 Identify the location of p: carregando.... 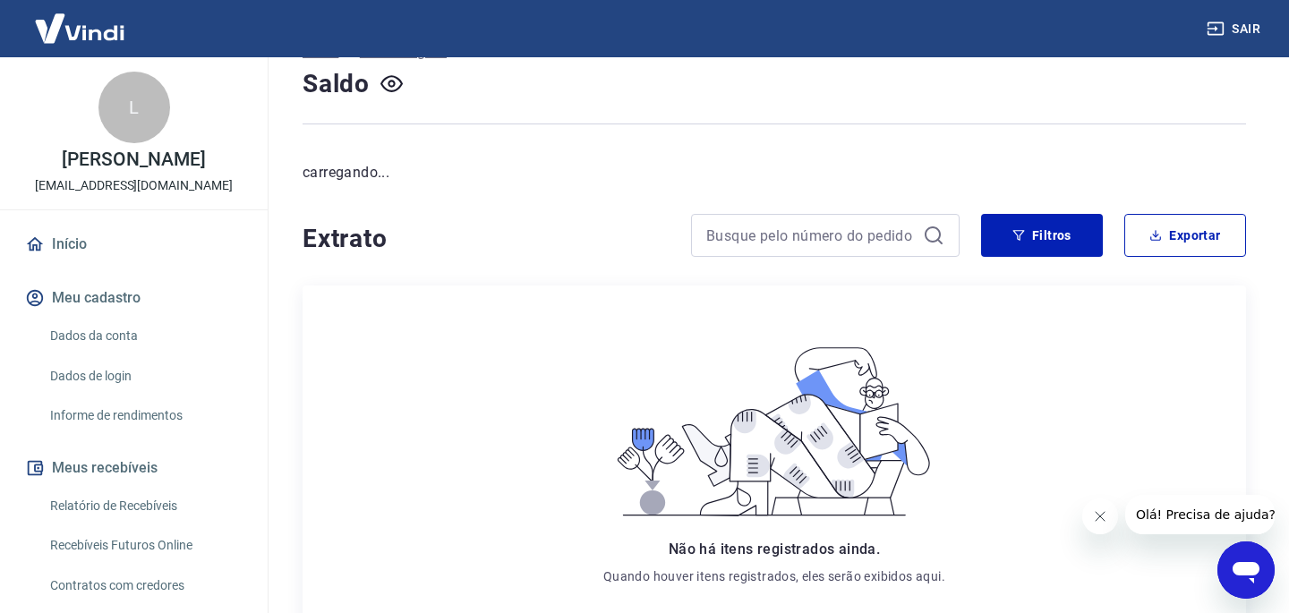
(774, 173).